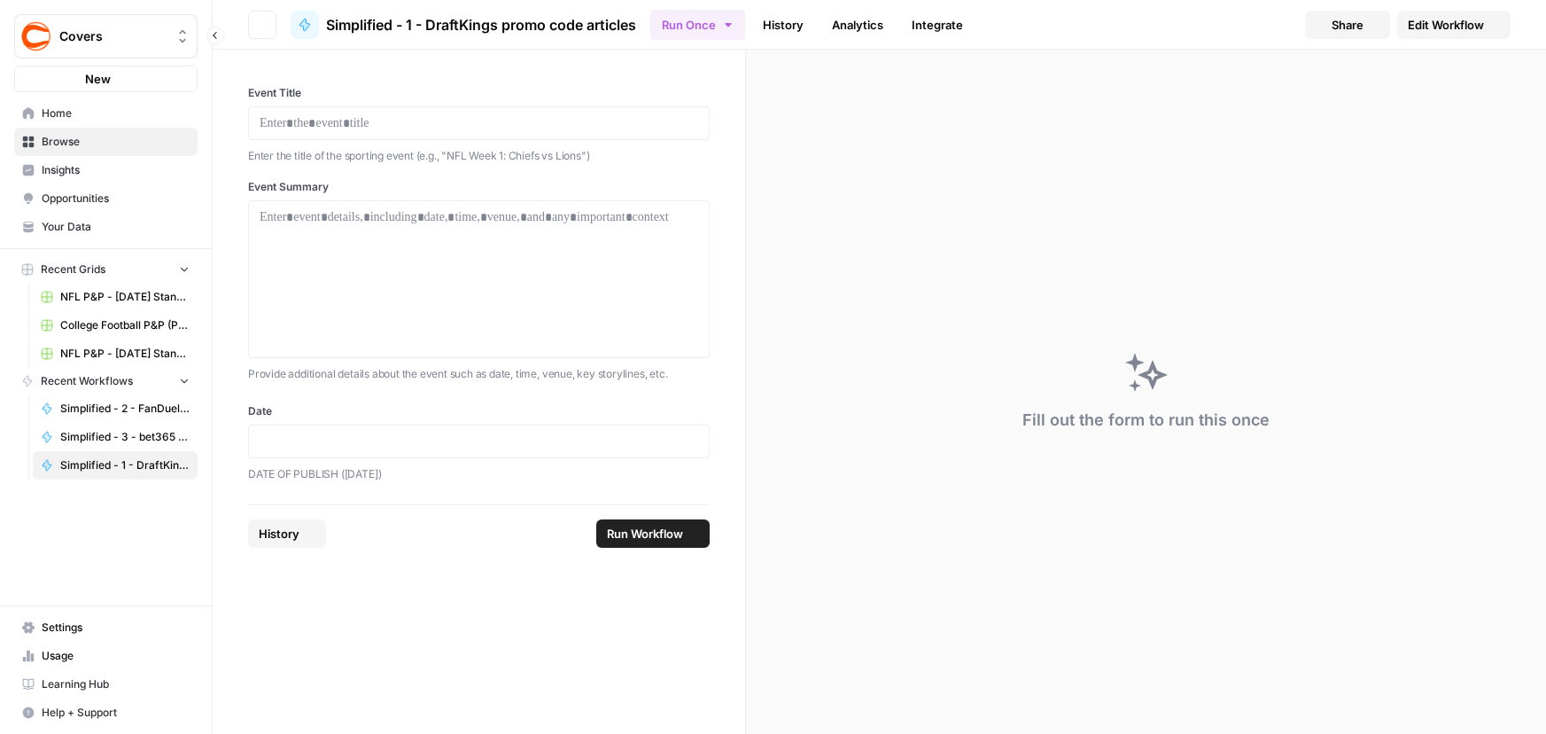  What do you see at coordinates (653, 534) in the screenshot?
I see `button: Run Workflow` at bounding box center [653, 534].